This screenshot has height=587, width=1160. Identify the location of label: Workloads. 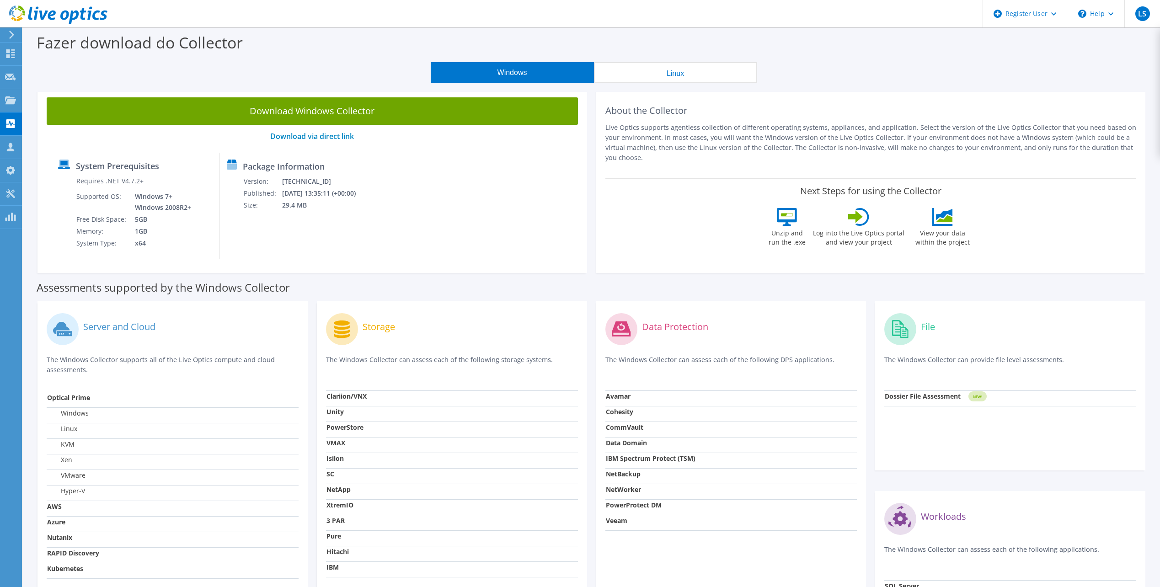
(943, 517).